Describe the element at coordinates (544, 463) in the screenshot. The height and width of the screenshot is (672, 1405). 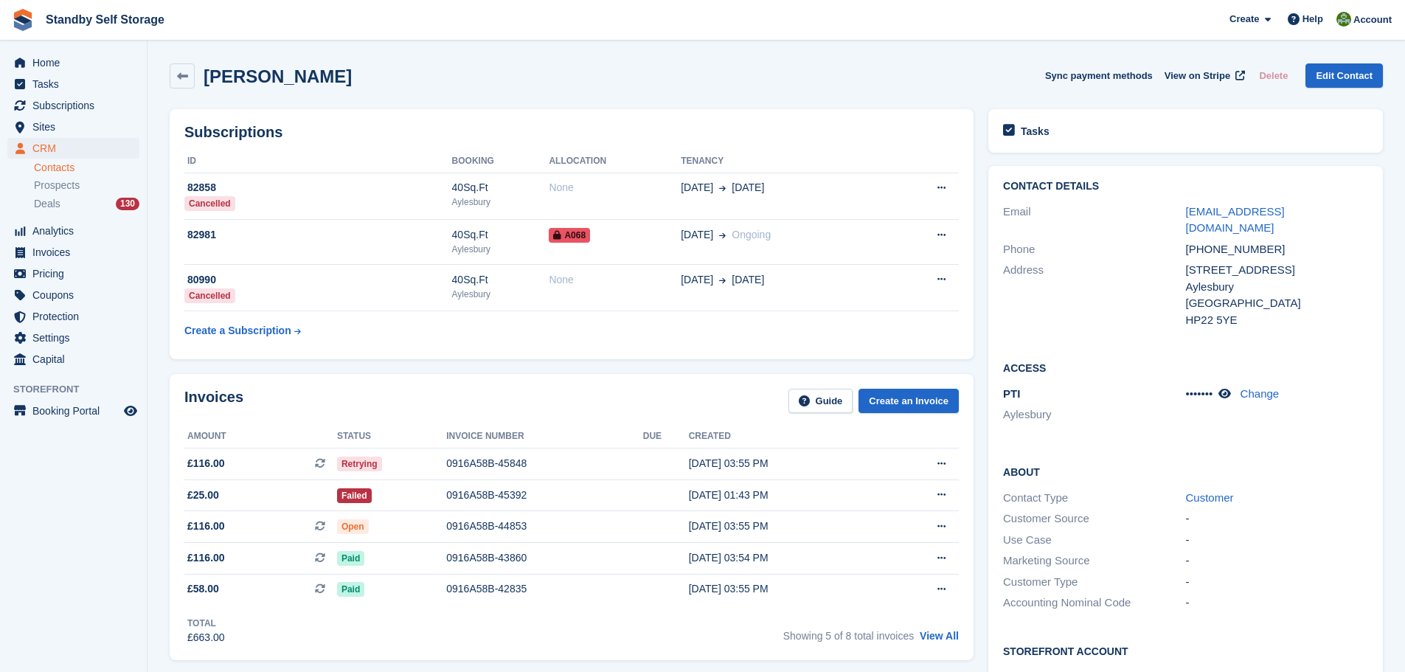
I see `div: 0916A58B-45848` at that location.